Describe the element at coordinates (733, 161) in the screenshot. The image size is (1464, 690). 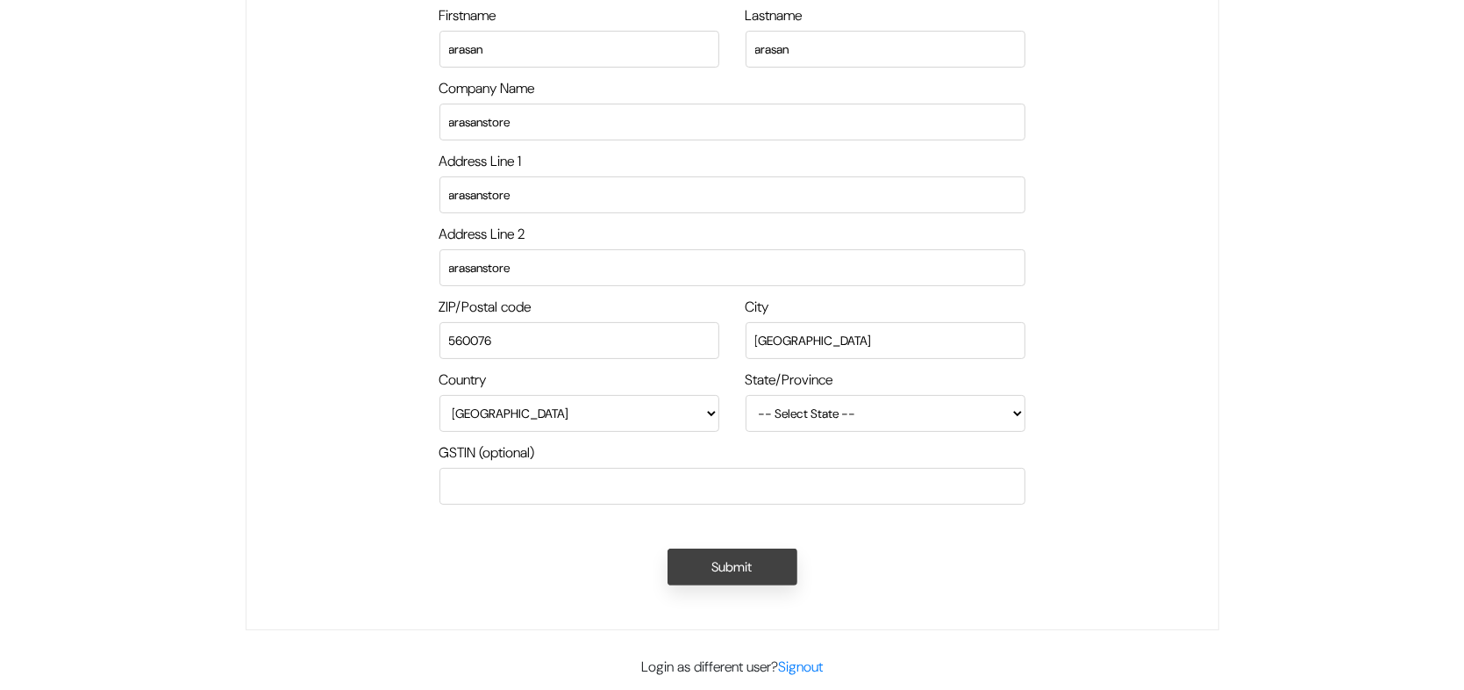
I see `label: Address Line 1` at that location.